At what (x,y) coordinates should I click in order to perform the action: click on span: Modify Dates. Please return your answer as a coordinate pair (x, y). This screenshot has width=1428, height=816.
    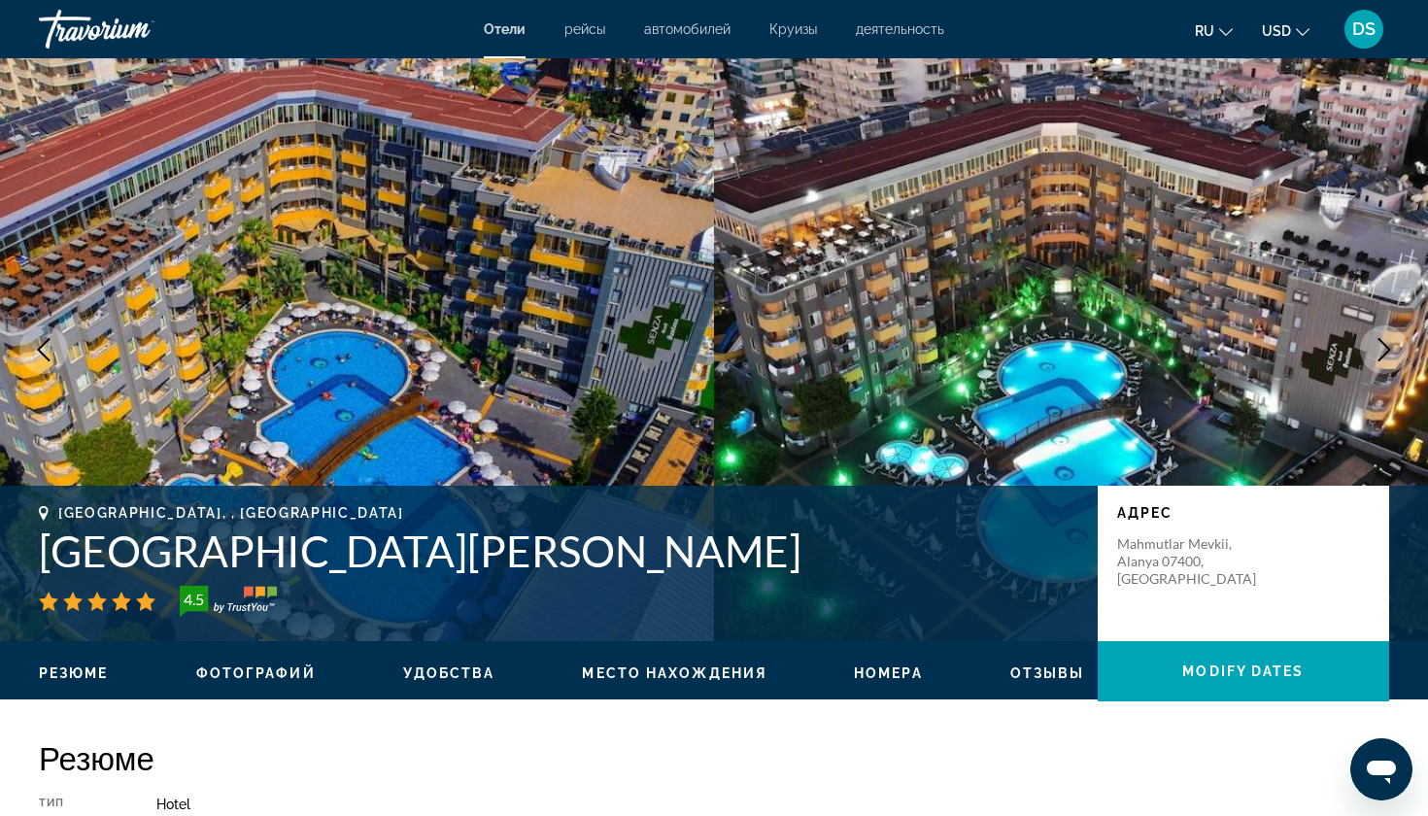
    Looking at the image, I should click on (1243, 671).